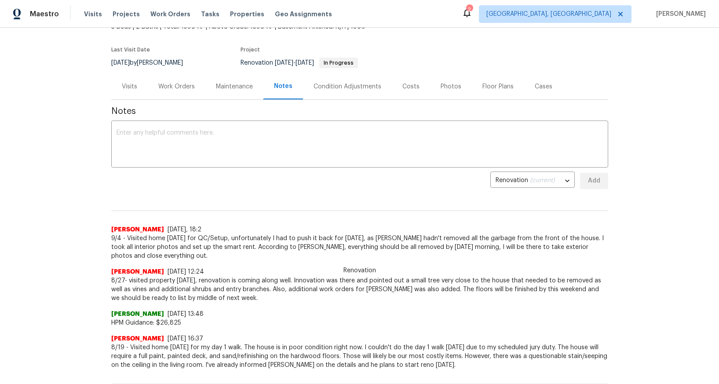  I want to click on span: Maestro, so click(44, 14).